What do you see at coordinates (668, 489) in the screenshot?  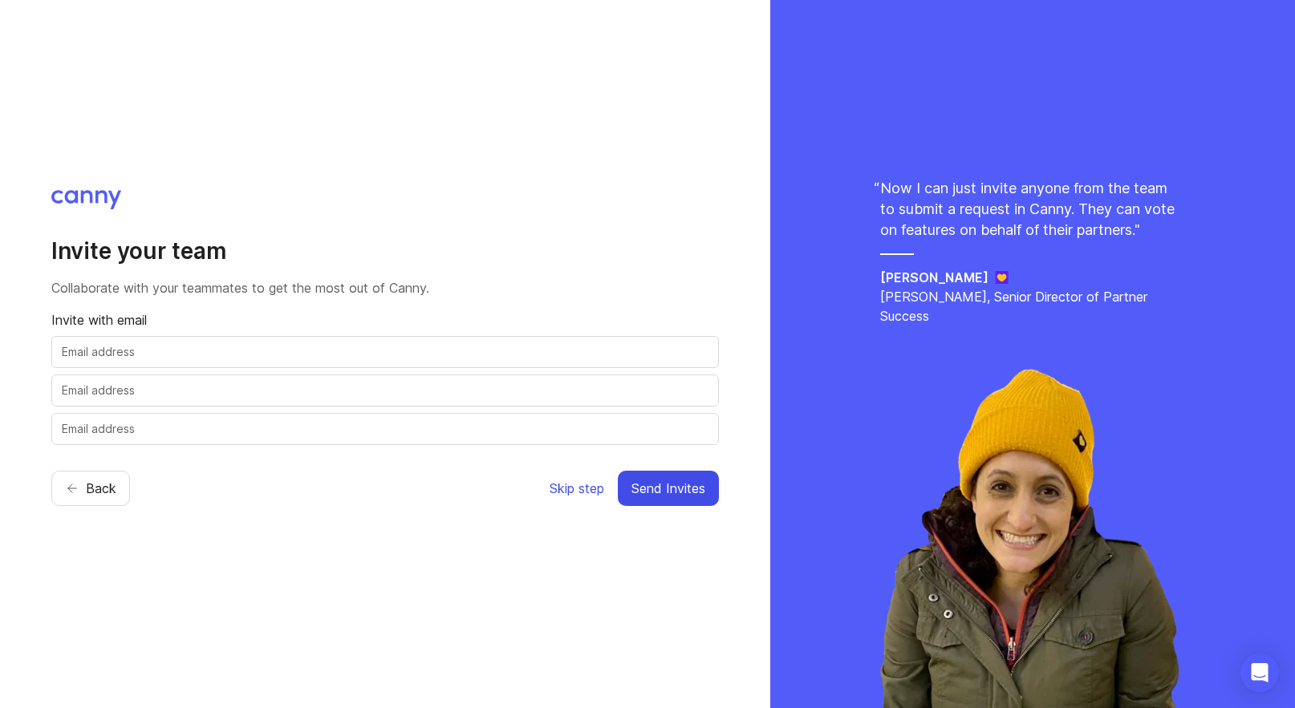 I see `button: Send Invites` at bounding box center [668, 489].